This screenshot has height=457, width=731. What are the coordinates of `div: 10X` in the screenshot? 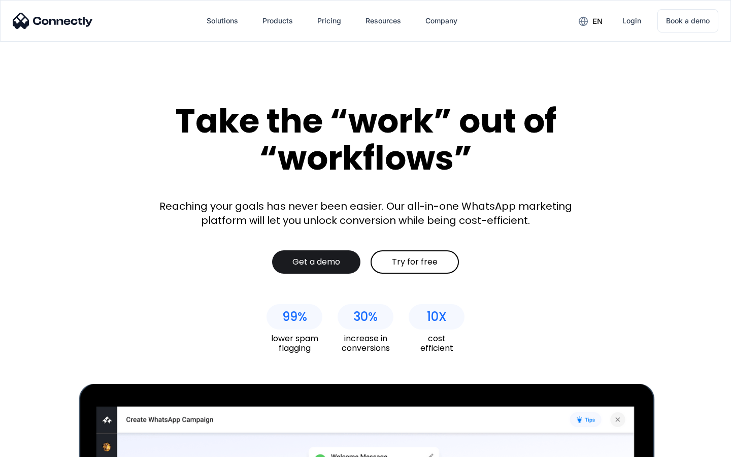 It's located at (437, 317).